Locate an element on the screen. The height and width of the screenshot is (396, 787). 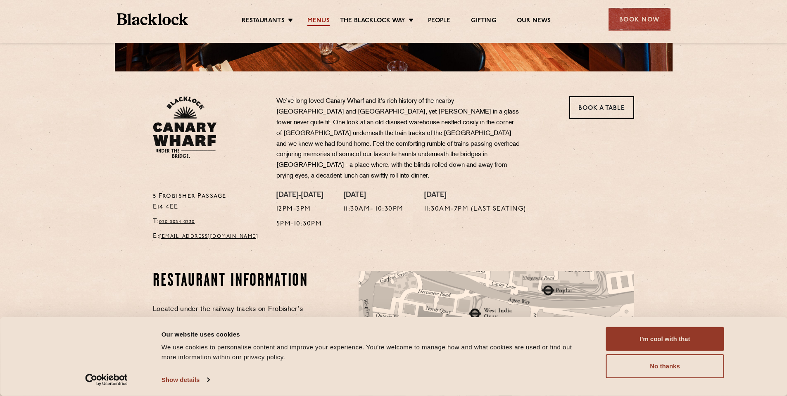
a: Our News is located at coordinates (534, 21).